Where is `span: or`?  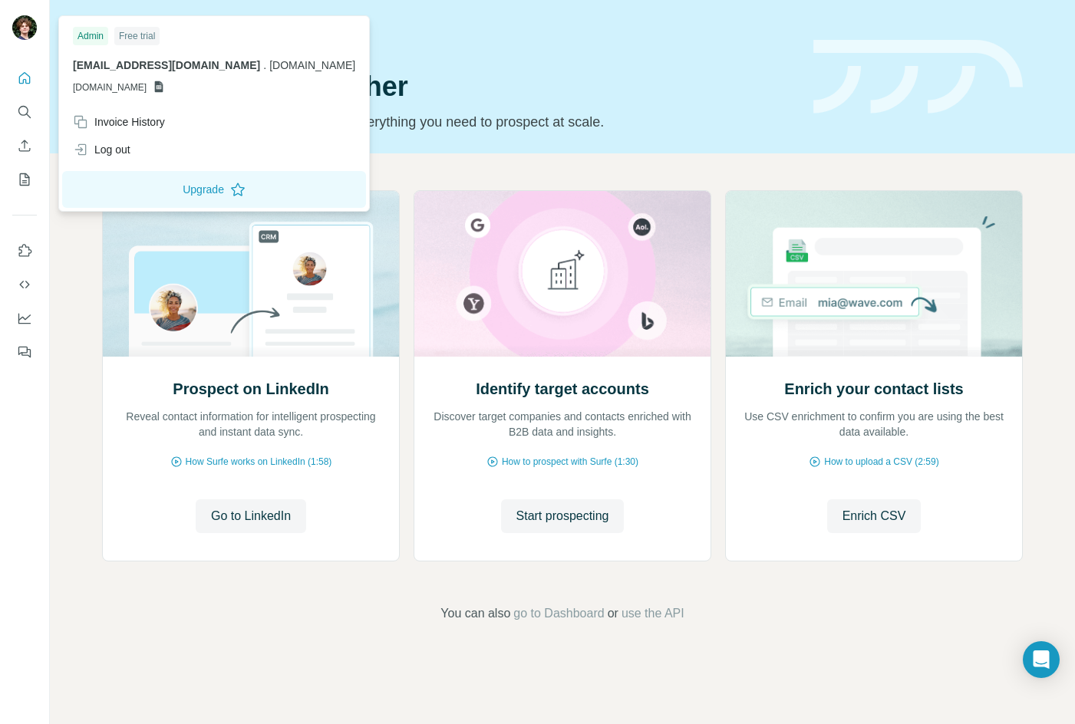
span: or is located at coordinates (613, 614).